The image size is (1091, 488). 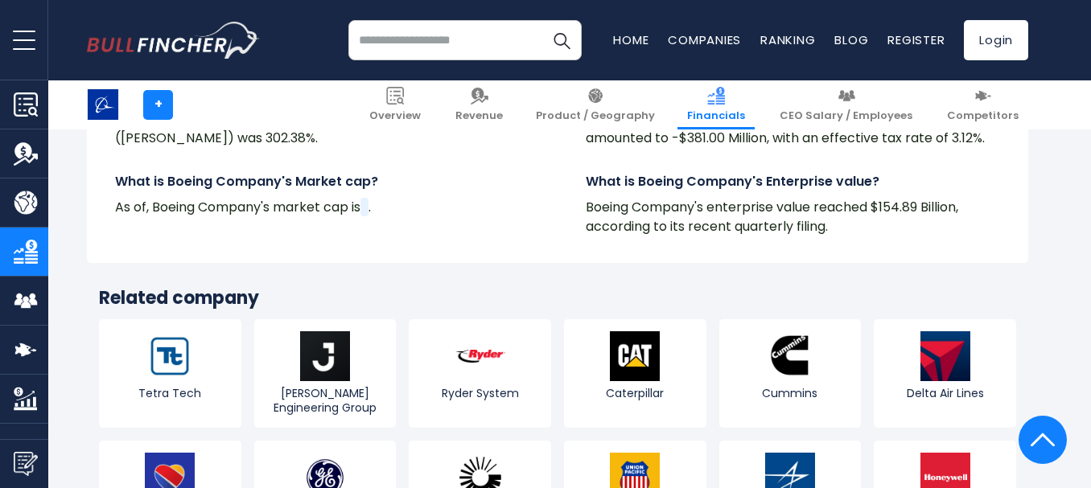 What do you see at coordinates (704, 39) in the screenshot?
I see `a: Companies` at bounding box center [704, 39].